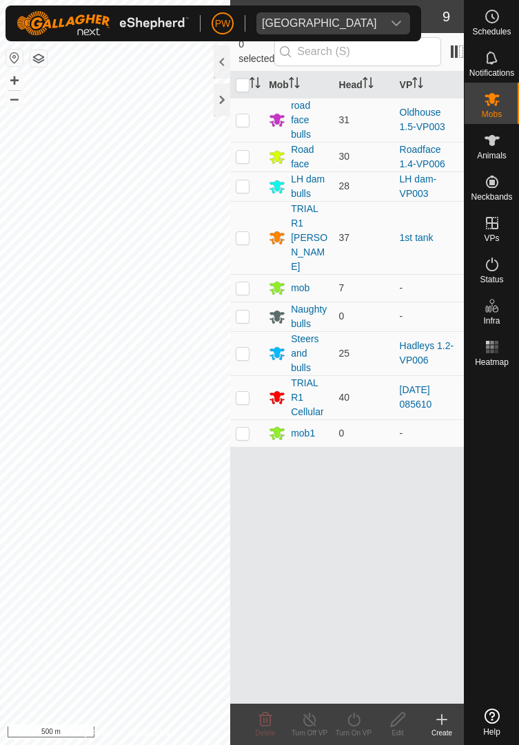 The height and width of the screenshot is (745, 519). I want to click on span: Notifications, so click(491, 73).